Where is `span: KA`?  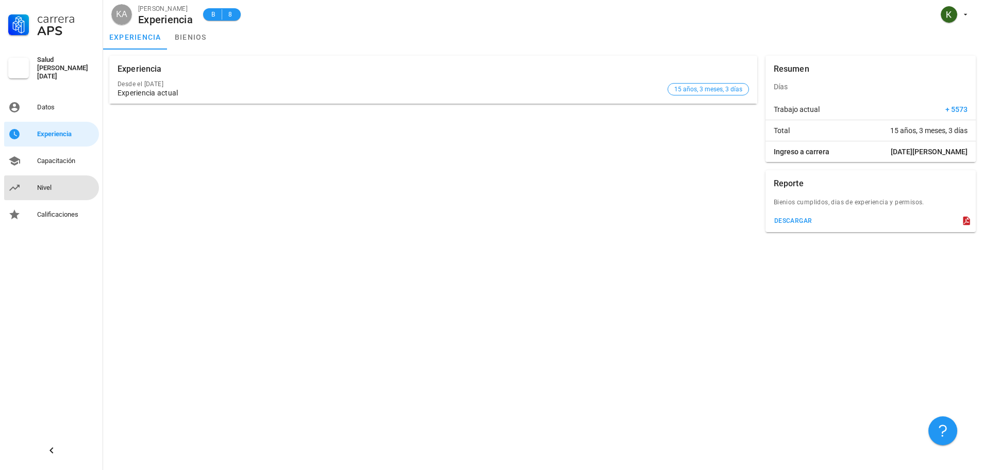
span: KA is located at coordinates (121, 14).